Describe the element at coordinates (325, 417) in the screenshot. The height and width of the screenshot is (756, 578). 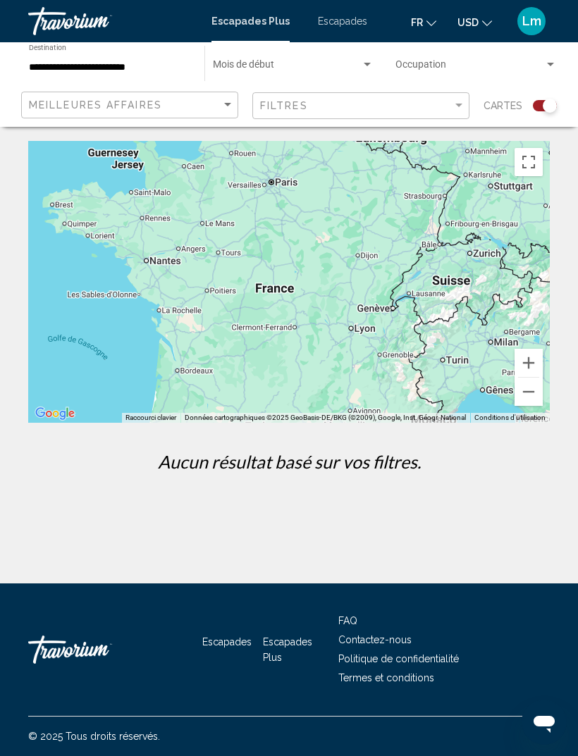
I see `span: Données cartographiques ©2025 GeoBasis-DE/BKG (©2009), Google, Inst. Géogr. National` at that location.